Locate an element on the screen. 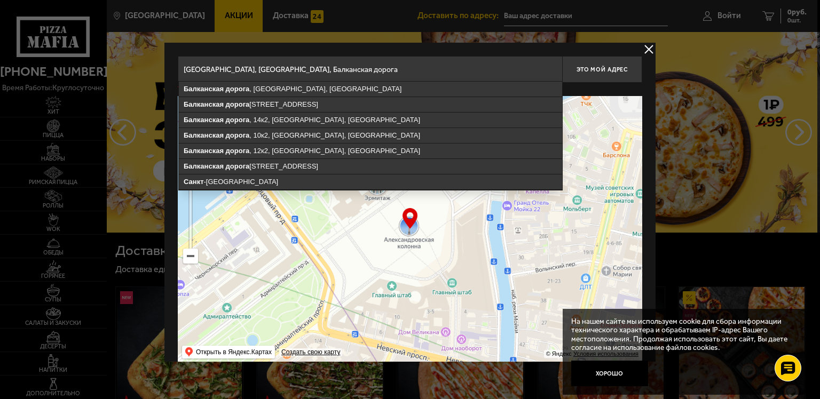 This screenshot has width=820, height=399. p: Укажите дом на карте или в поле ввода is located at coordinates (253, 90).